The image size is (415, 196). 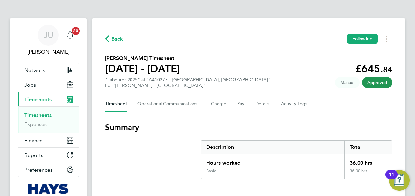 I want to click on span: This timesheet was manually created., so click(x=347, y=83).